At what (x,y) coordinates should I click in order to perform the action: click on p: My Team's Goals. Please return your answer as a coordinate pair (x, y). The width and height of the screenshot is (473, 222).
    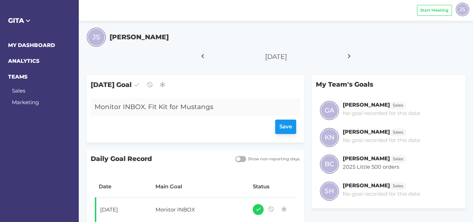
    Looking at the image, I should click on (389, 84).